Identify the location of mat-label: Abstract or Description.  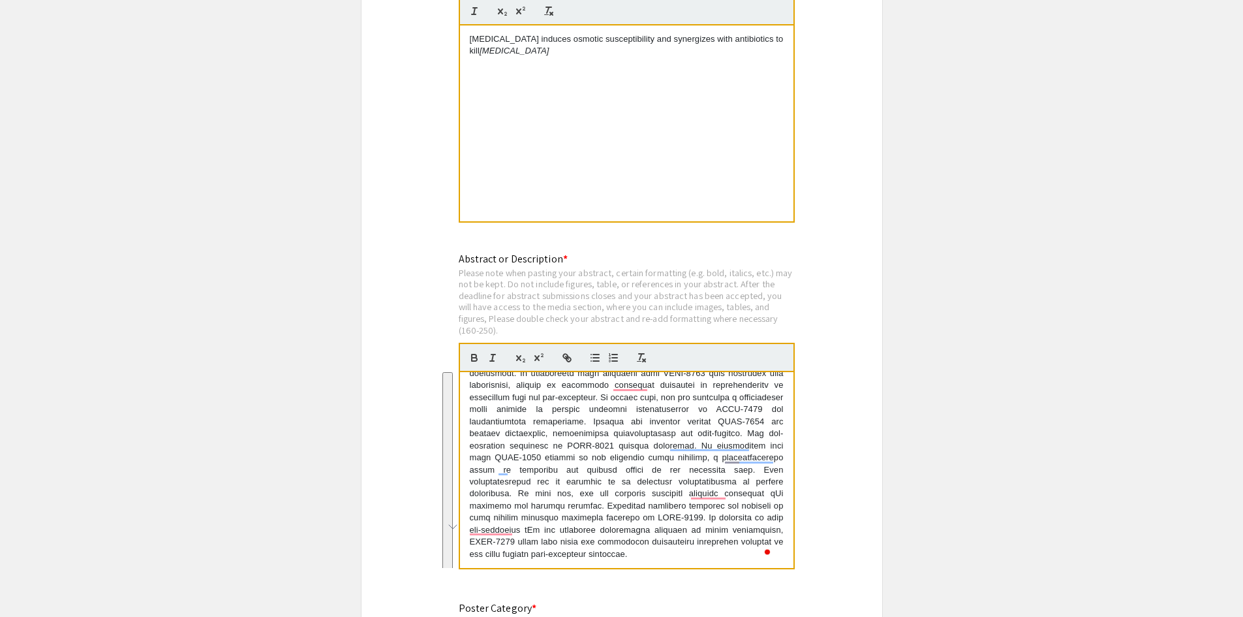
(513, 258).